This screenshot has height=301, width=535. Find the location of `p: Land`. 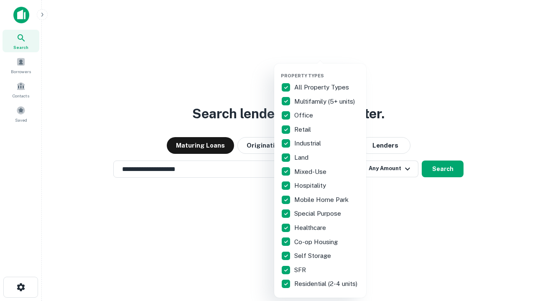

p: Land is located at coordinates (302, 157).